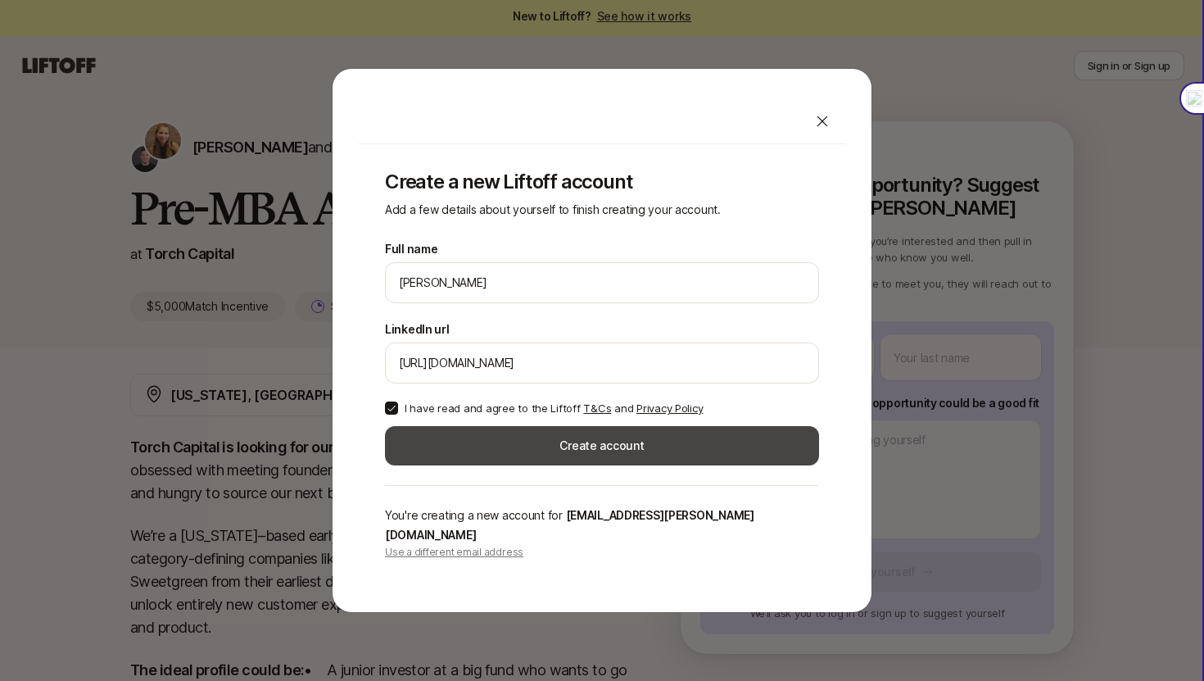  I want to click on label: Full name, so click(411, 249).